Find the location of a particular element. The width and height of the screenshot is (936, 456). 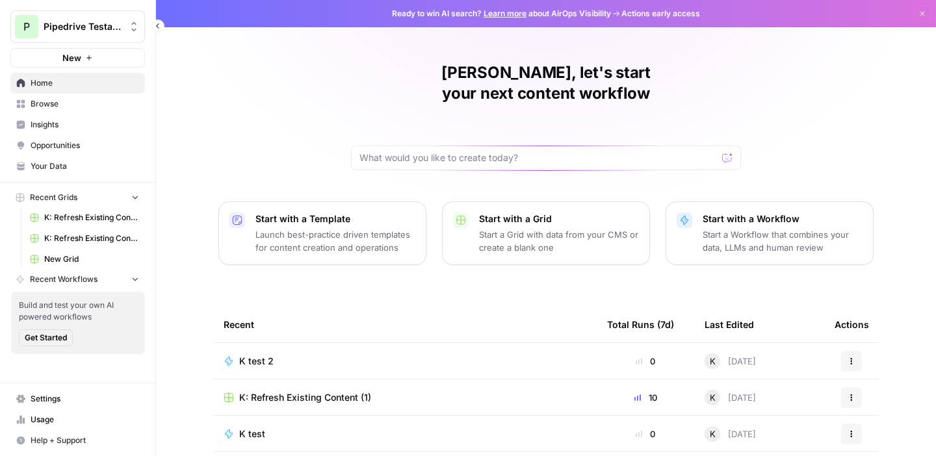

span: Home is located at coordinates (84, 83).